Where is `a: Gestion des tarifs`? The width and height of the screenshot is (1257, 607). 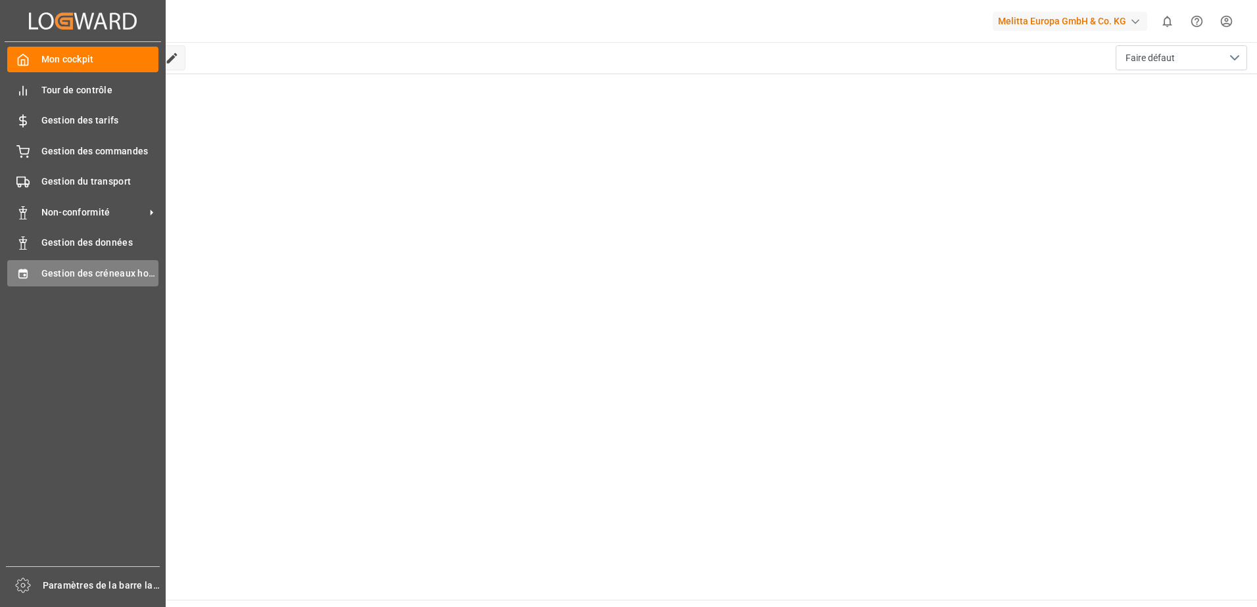 a: Gestion des tarifs is located at coordinates (83, 120).